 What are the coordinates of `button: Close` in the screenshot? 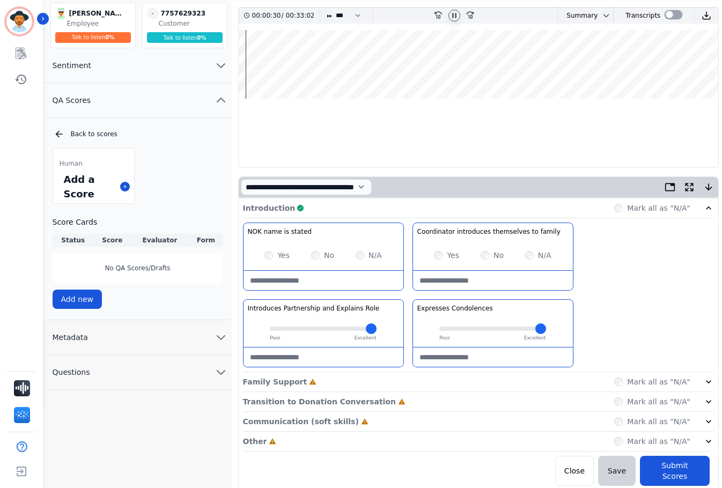 It's located at (574, 471).